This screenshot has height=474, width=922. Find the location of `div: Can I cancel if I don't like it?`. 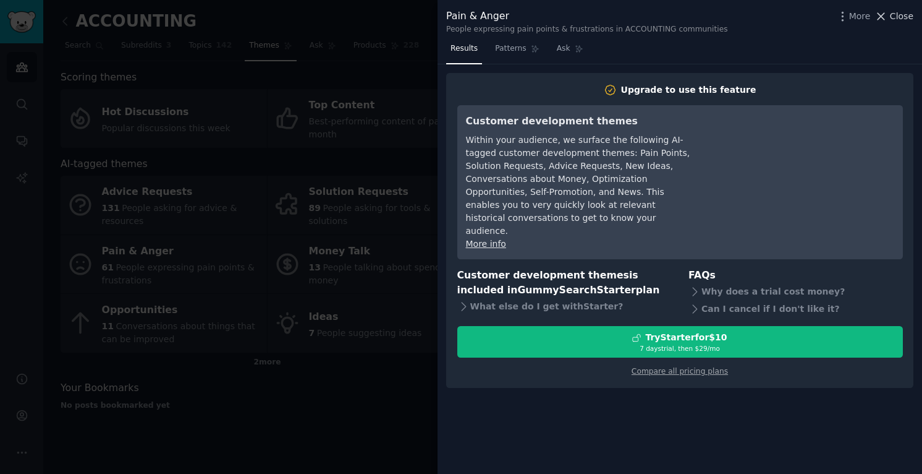

div: Can I cancel if I don't like it? is located at coordinates (796, 308).